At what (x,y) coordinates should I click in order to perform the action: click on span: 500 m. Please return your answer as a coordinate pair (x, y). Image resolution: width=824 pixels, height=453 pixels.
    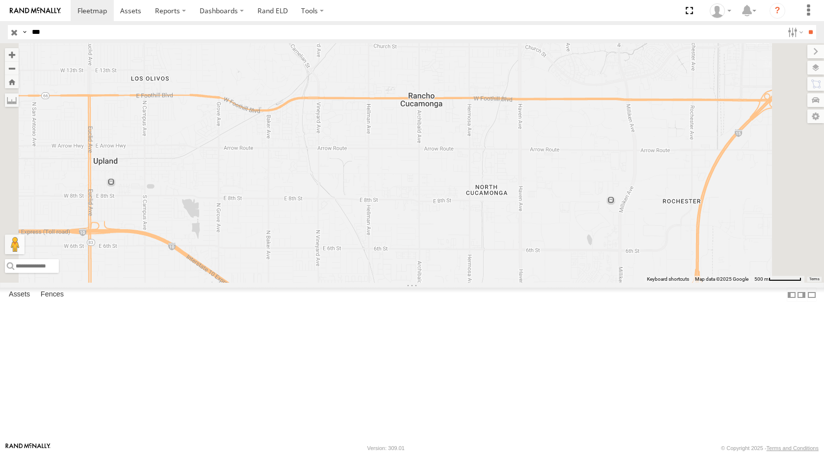
    Looking at the image, I should click on (761, 279).